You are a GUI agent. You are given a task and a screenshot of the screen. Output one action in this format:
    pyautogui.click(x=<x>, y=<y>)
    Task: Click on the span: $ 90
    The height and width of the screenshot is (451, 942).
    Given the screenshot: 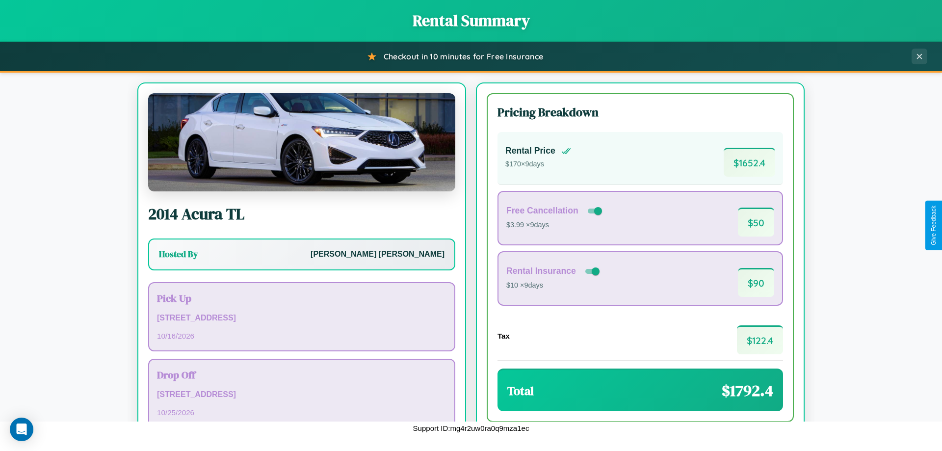 What is the action you would take?
    pyautogui.click(x=756, y=282)
    